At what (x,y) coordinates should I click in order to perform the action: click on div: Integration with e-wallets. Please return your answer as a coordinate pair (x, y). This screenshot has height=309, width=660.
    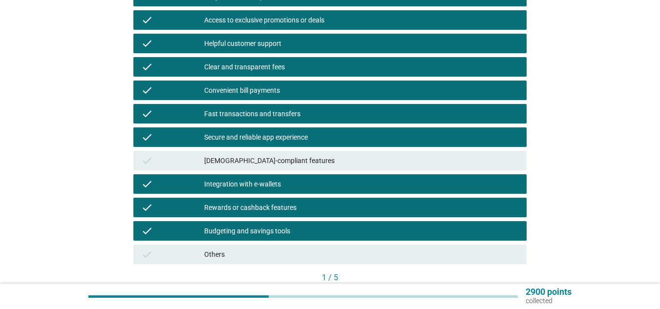
    Looking at the image, I should click on (362, 184).